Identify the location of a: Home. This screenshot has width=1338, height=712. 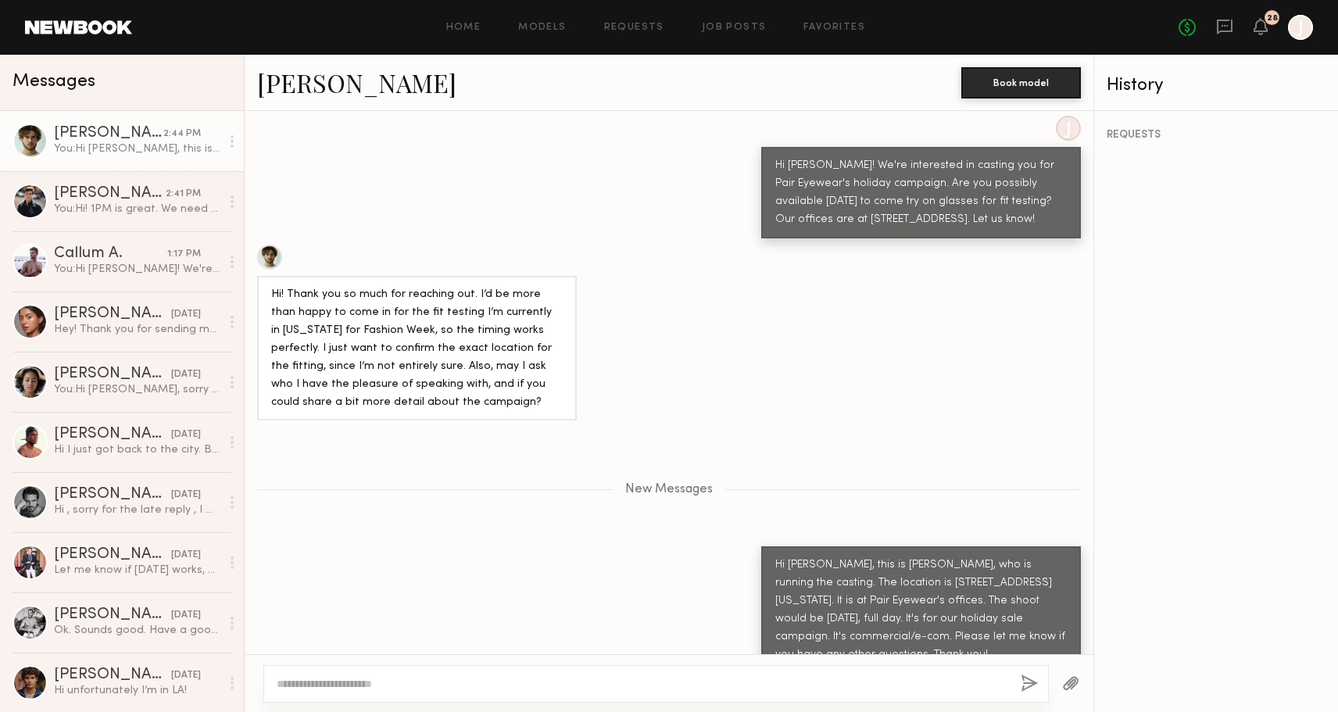
(464, 27).